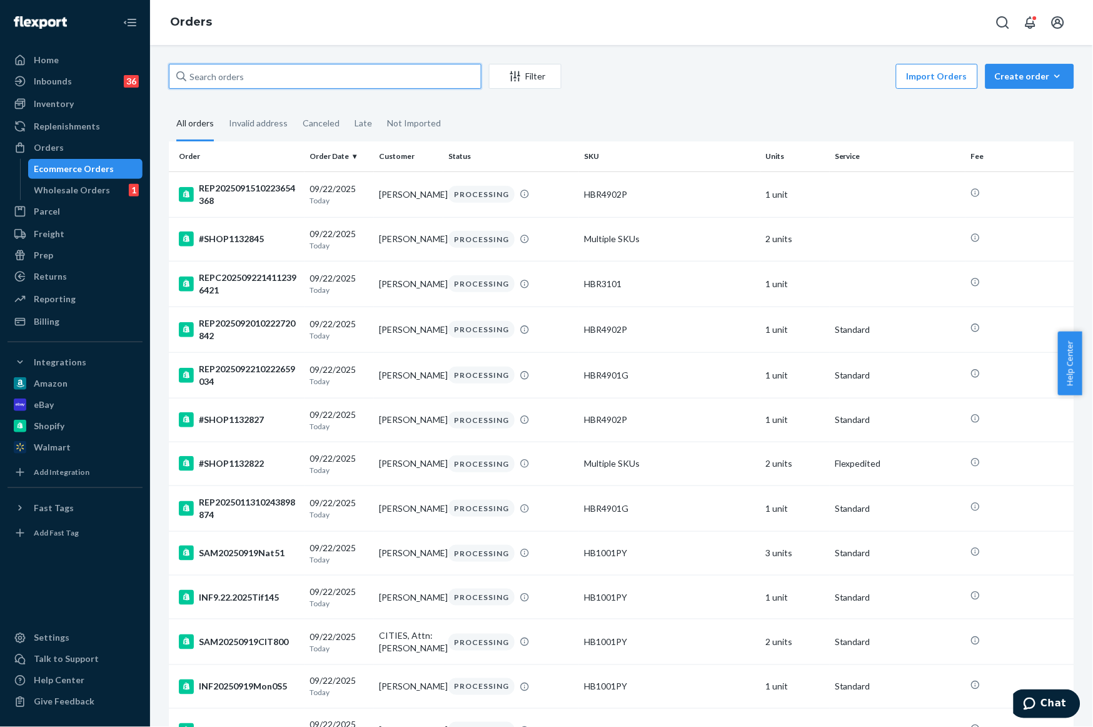 Image resolution: width=1093 pixels, height=727 pixels. Describe the element at coordinates (408, 156) in the screenshot. I see `div: Customer` at that location.